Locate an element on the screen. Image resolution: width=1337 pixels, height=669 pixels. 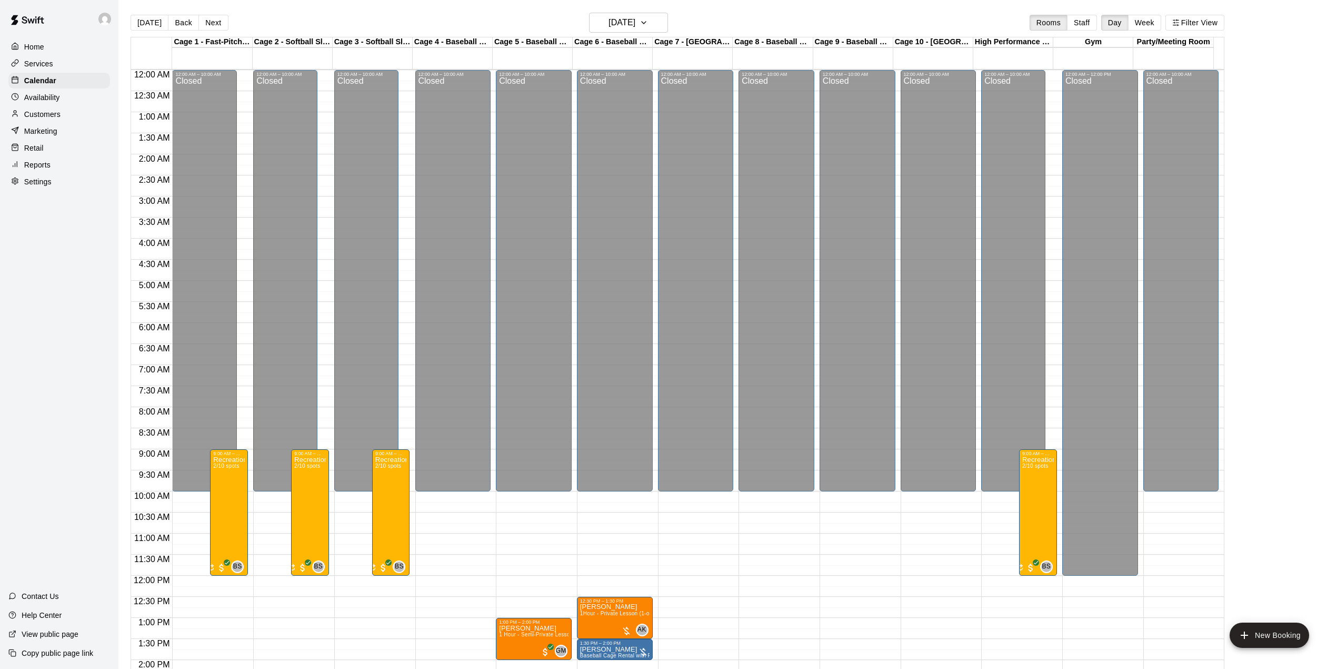
img: Joe Florio is located at coordinates (105, 19).